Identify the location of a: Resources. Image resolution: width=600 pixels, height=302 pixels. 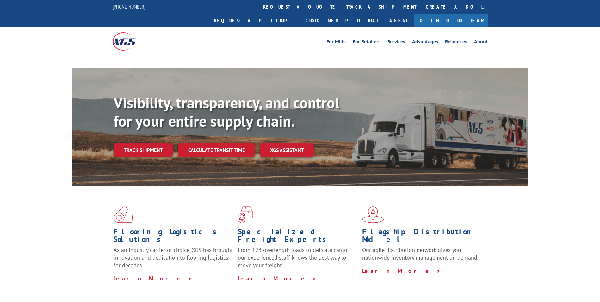
(456, 43).